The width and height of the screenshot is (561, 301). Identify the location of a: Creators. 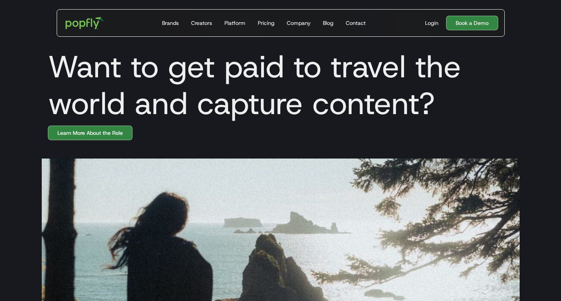
(201, 23).